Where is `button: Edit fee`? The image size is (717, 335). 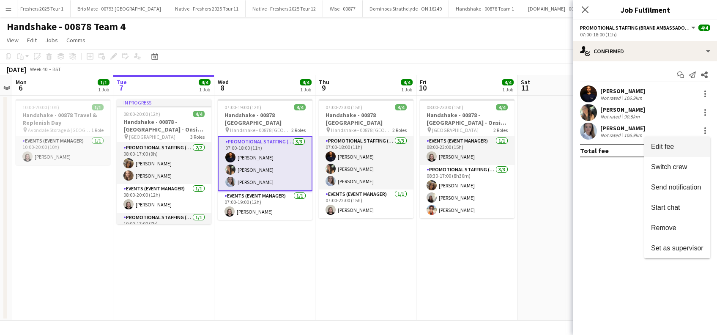 button: Edit fee is located at coordinates (677, 147).